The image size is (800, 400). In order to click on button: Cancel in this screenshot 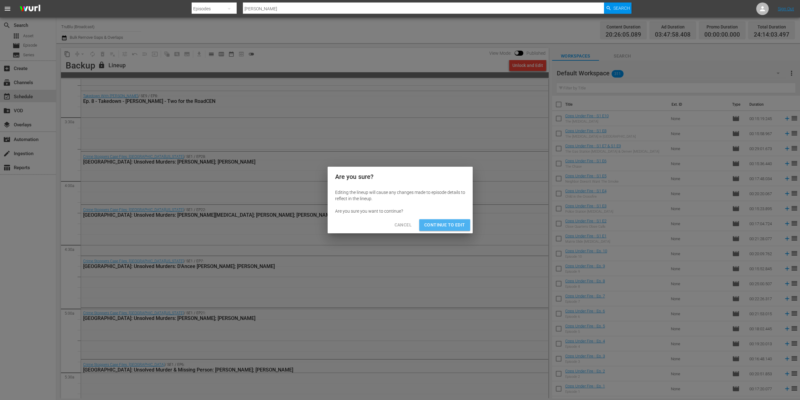, I will do `click(403, 225)`.